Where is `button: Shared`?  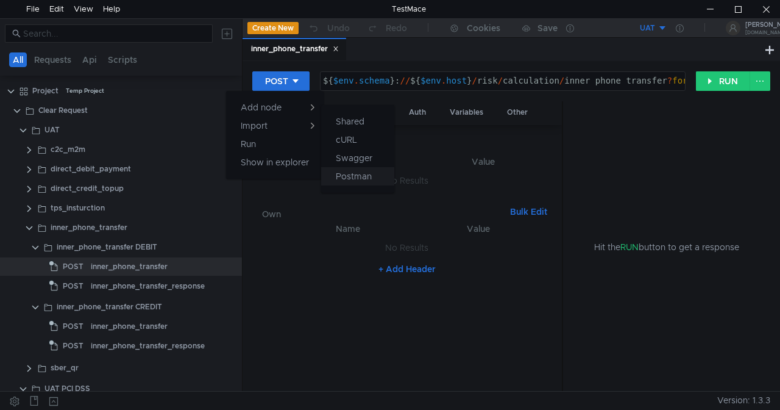
button: Shared is located at coordinates (358, 121).